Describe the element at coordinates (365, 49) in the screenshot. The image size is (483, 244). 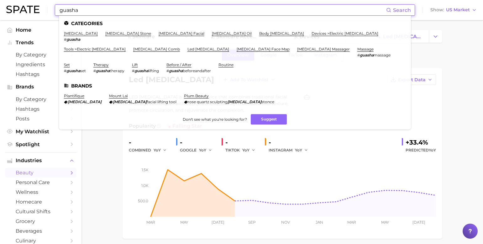
I see `a: massage` at that location.